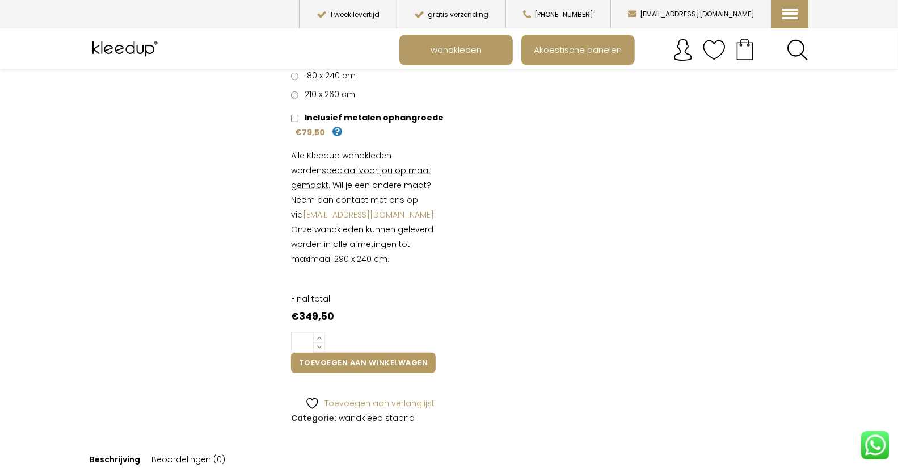 Image resolution: width=898 pixels, height=468 pixels. What do you see at coordinates (370, 207) in the screenshot?
I see `p: Alle Kleedup wandkleden worden . Wil je een andere maat? Neem dan contact met ons op via . Onze w...` at bounding box center [370, 207].